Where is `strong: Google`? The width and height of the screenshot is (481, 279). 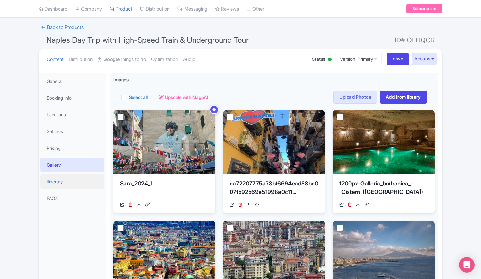
strong: Google is located at coordinates (111, 59).